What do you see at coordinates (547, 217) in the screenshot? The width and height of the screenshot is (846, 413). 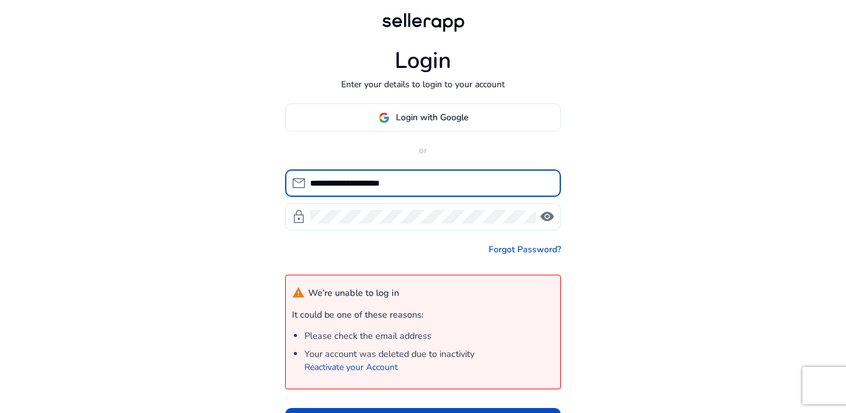 I see `span: visibility` at bounding box center [547, 217].